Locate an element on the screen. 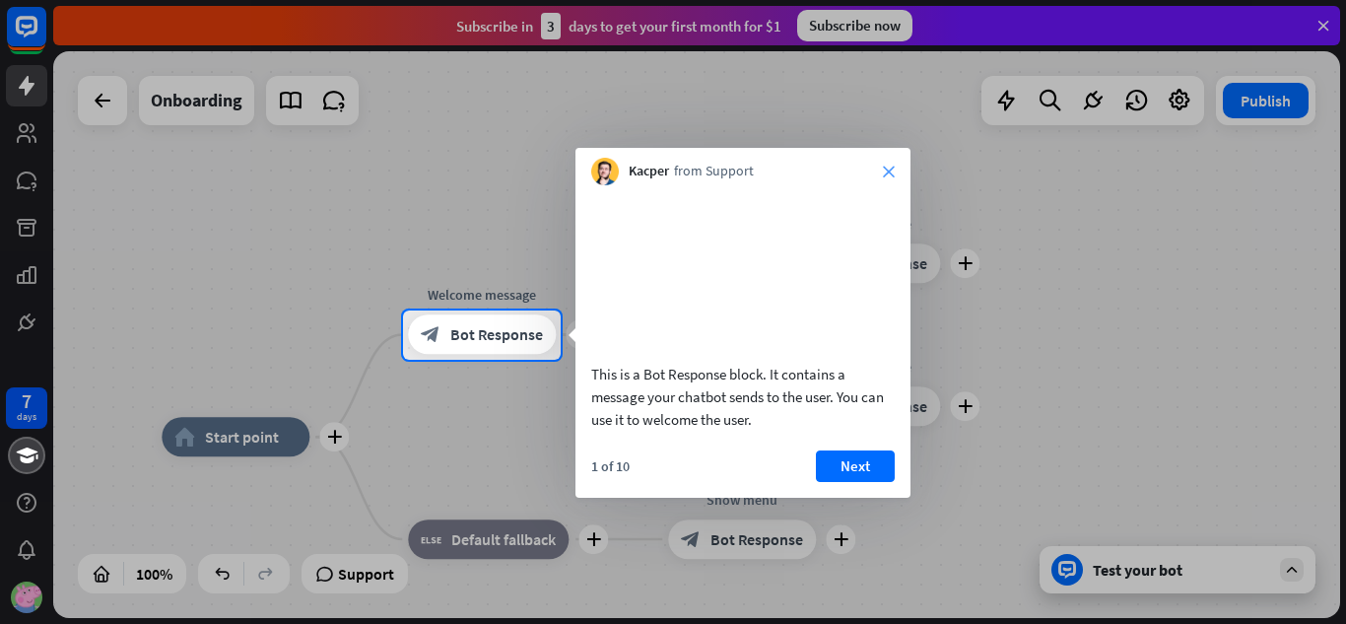  button: Open LiveChat chat widget is located at coordinates (45, 37).